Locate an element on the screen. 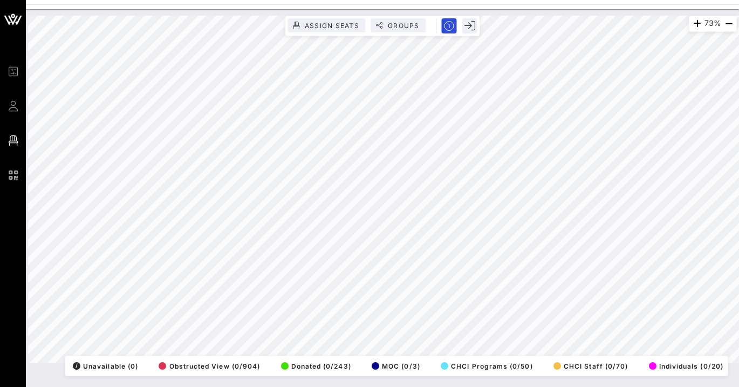 The height and width of the screenshot is (387, 739). span: Assign Seats is located at coordinates (332, 25).